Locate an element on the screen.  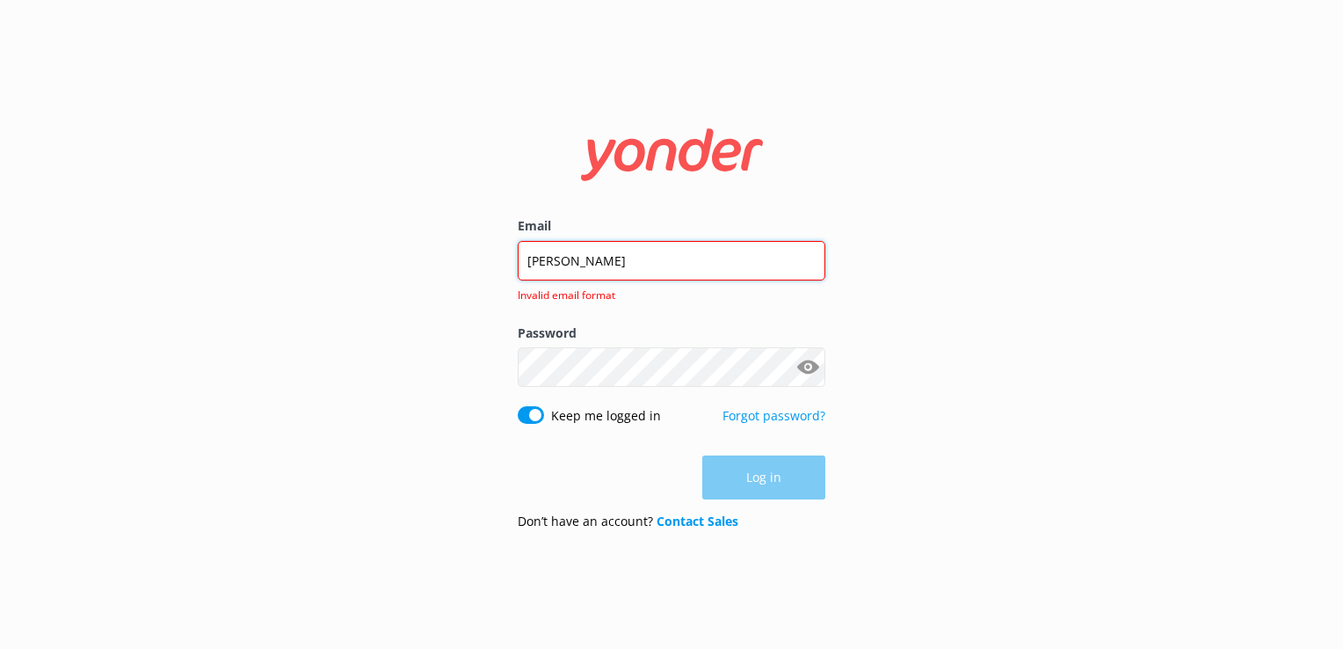
button: Show password is located at coordinates (808, 367).